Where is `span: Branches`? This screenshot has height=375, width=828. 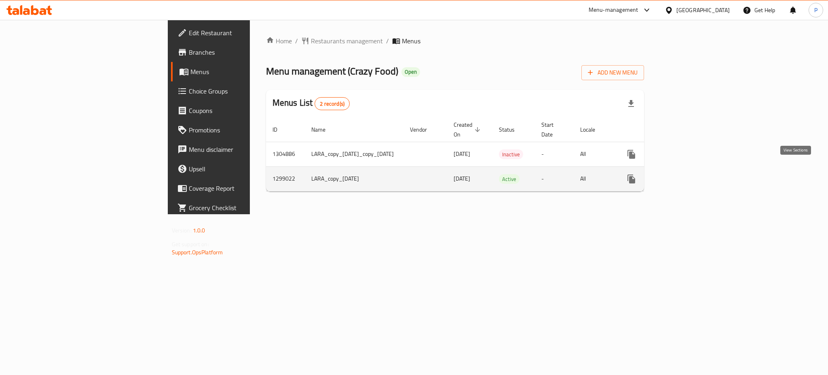
span: Branches is located at coordinates (244, 52).